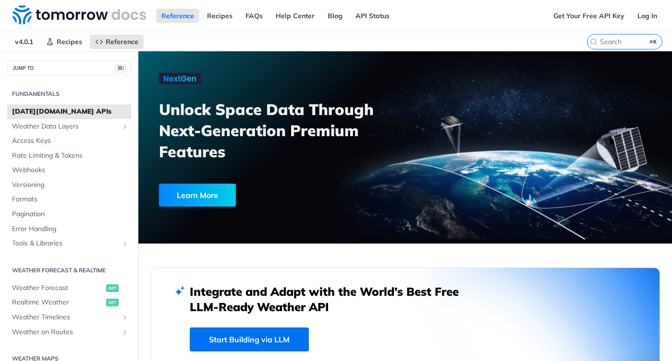  I want to click on span: Pagination, so click(70, 215).